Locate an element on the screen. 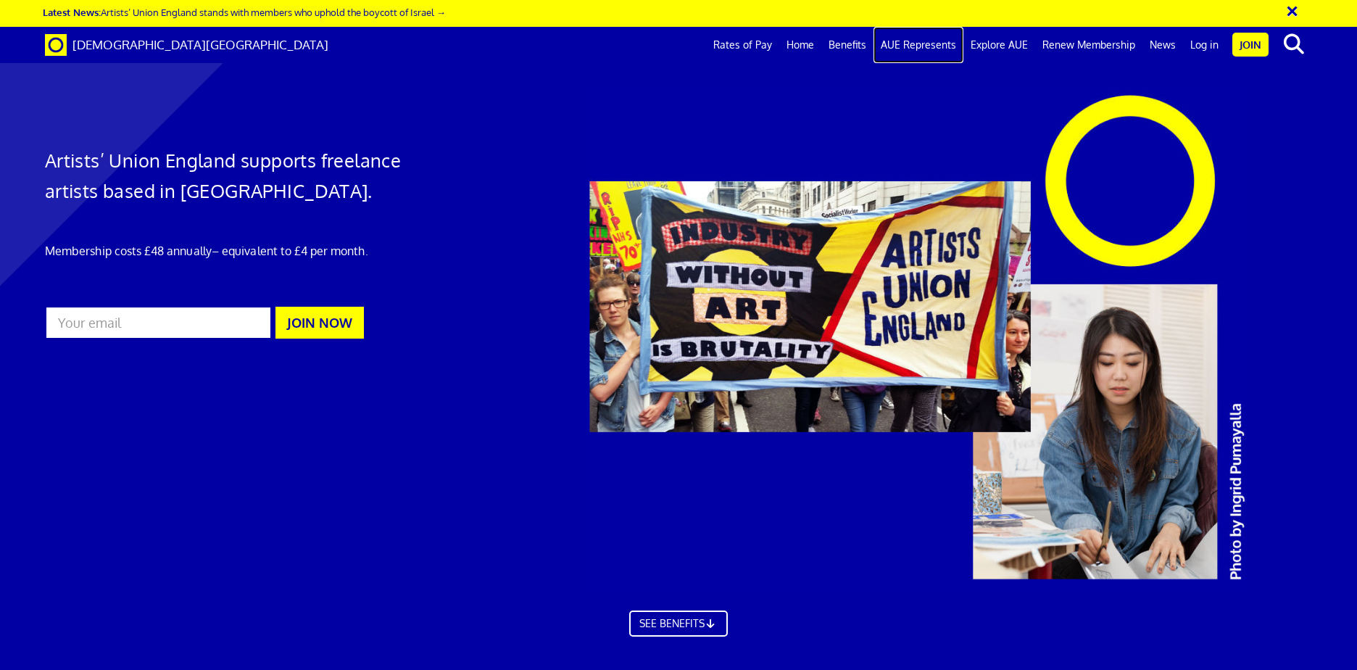 Image resolution: width=1357 pixels, height=670 pixels. a: Latest News:Artists’ Union England stands with members who uphold the boycott of Israel → is located at coordinates (244, 12).